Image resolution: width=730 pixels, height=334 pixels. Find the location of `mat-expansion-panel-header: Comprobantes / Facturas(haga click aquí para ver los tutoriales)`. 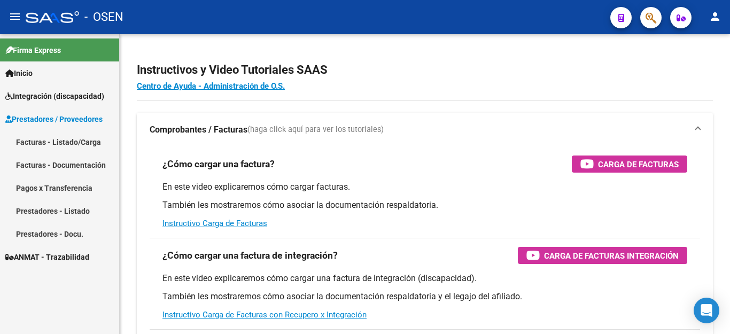

mat-expansion-panel-header: Comprobantes / Facturas(haga click aquí para ver los tutoriales) is located at coordinates (425, 130).